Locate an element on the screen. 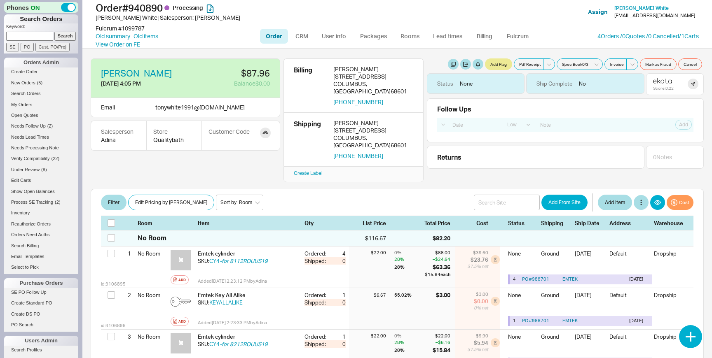 This screenshot has height=358, width=712. span: id: 3106895 is located at coordinates (113, 284).